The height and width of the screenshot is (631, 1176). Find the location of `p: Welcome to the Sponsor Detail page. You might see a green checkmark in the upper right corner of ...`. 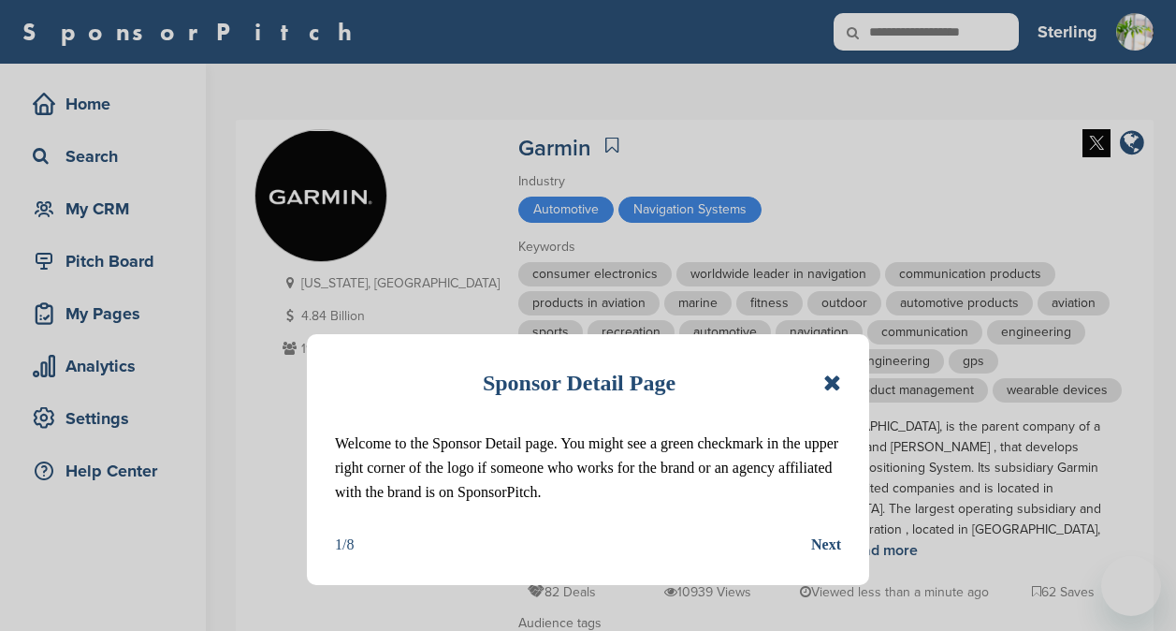

p: Welcome to the Sponsor Detail page. You might see a green checkmark in the upper right corner of ... is located at coordinates (588, 468).